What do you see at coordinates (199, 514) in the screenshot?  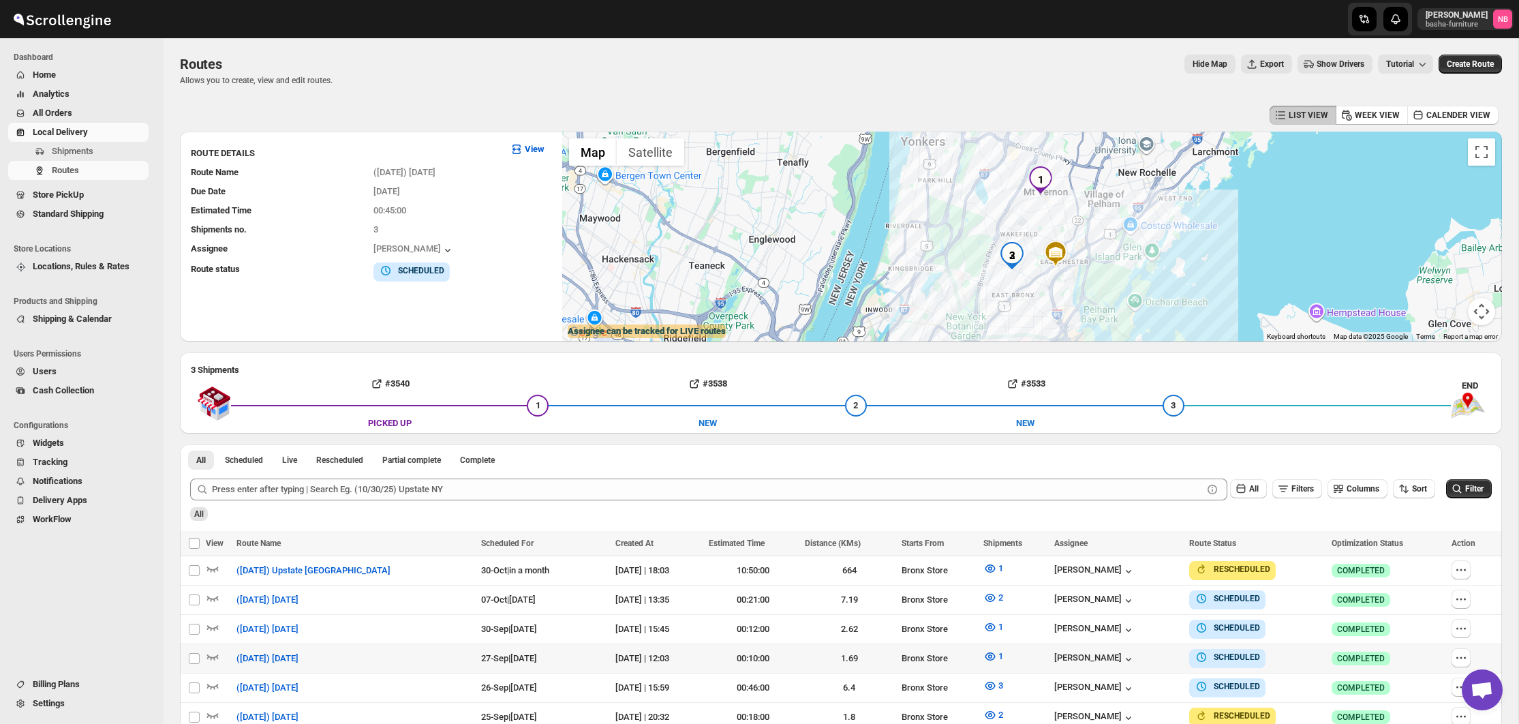 I see `span: All` at bounding box center [199, 514].